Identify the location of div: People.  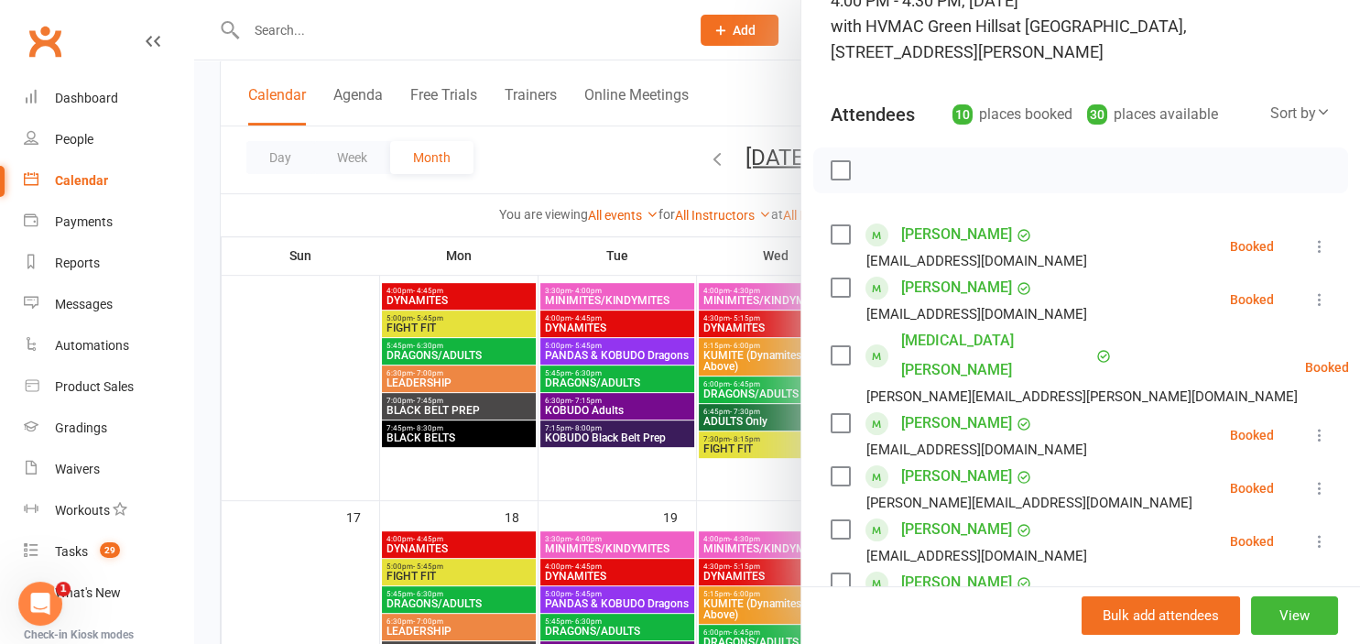
(74, 139).